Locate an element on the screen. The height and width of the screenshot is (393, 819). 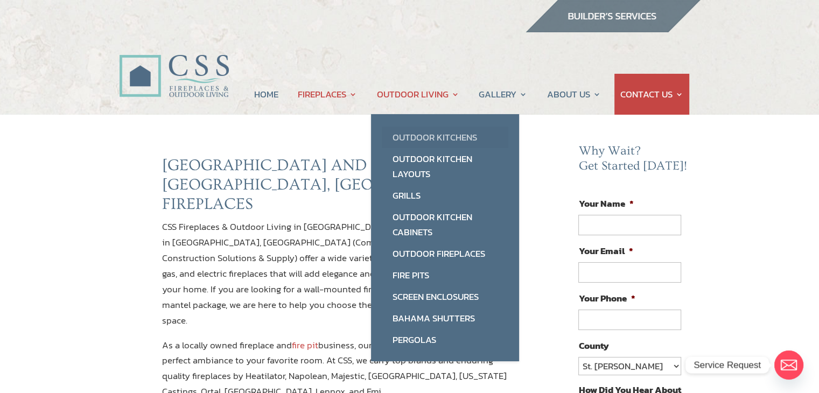
a: Outdoor Kitchens is located at coordinates (445, 137).